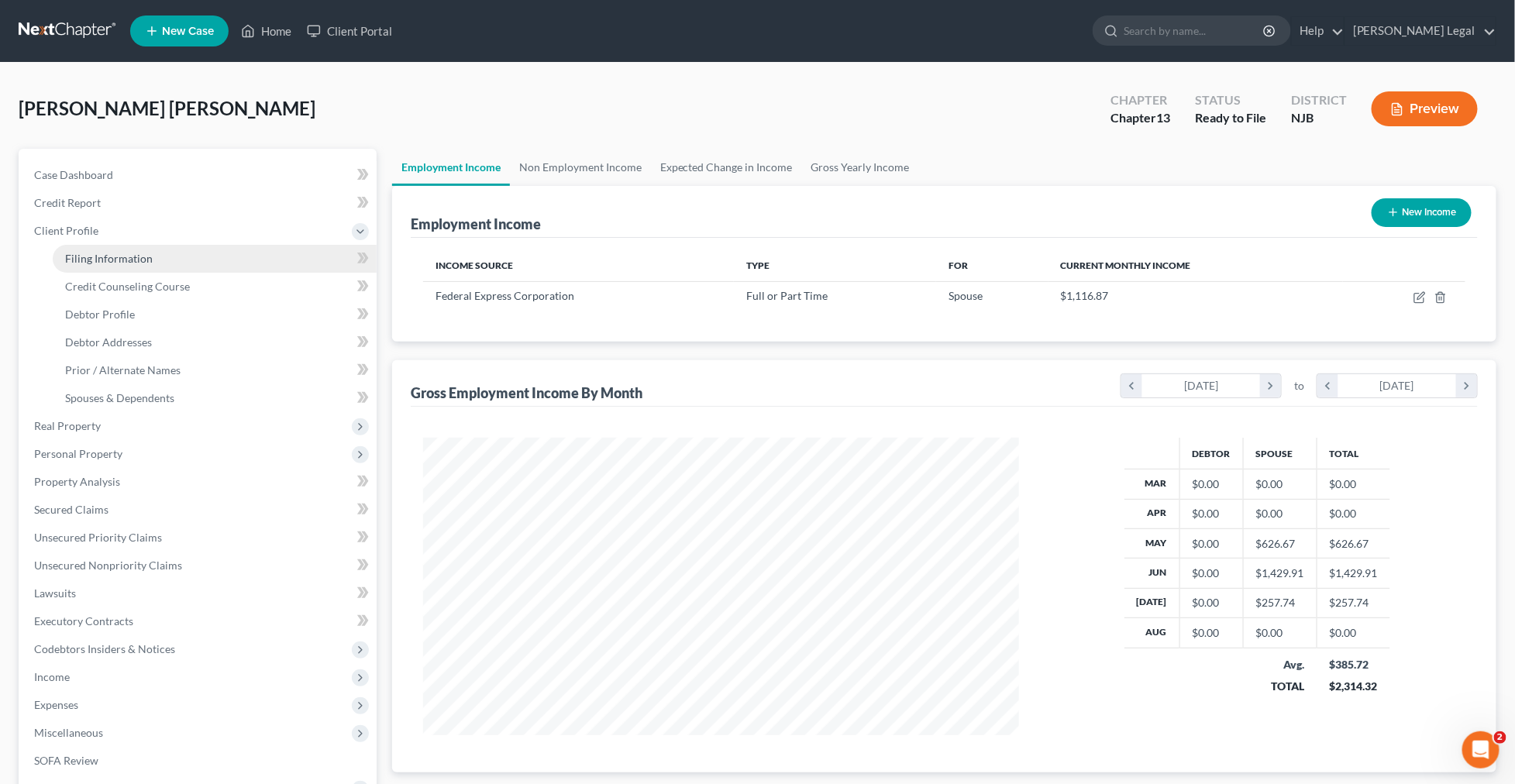 The height and width of the screenshot is (784, 1515). What do you see at coordinates (120, 398) in the screenshot?
I see `span: Spouses & Dependents` at bounding box center [120, 398].